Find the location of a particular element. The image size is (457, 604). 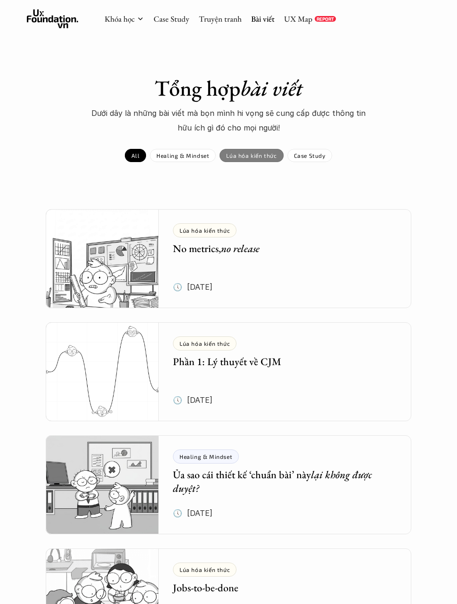

h5: Ủa sao cái thiết kế ‘chuẩn bài’ này is located at coordinates (278, 481).